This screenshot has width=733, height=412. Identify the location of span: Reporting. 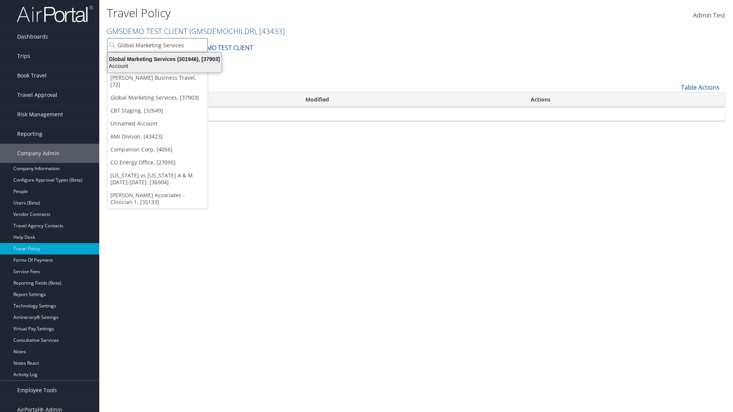
(30, 134).